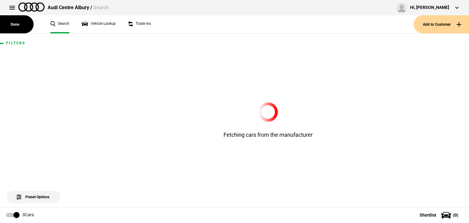 Image resolution: width=469 pixels, height=223 pixels. I want to click on button: Shortlist(0), so click(440, 215).